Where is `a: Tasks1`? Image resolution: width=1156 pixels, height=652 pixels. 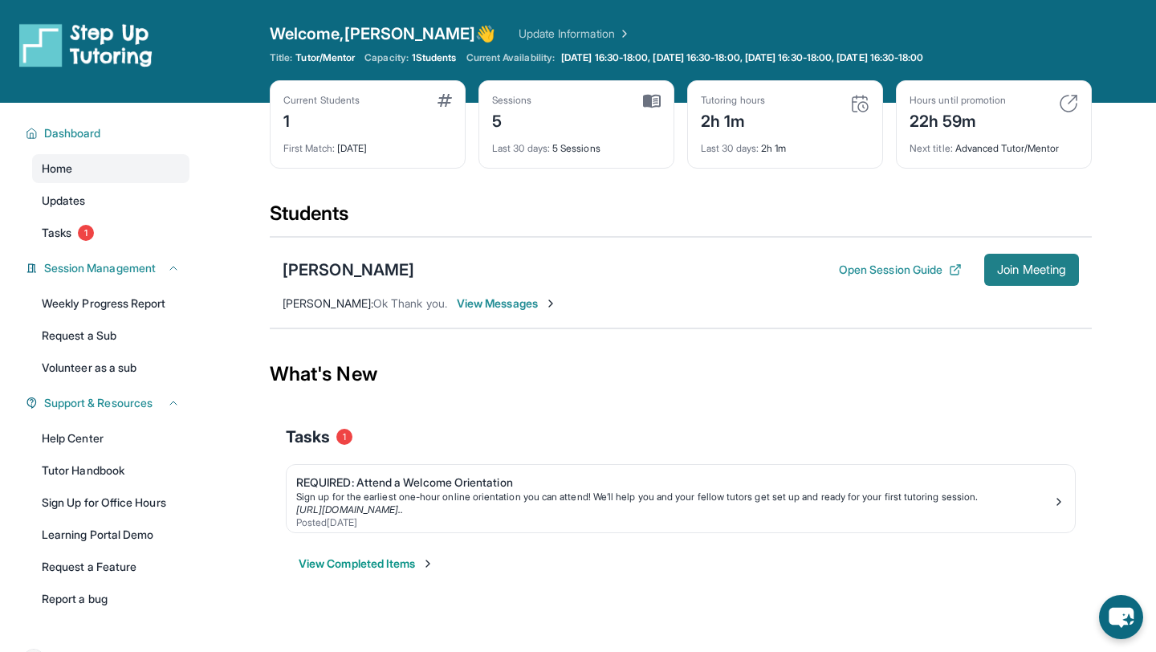 a: Tasks1 is located at coordinates (111, 233).